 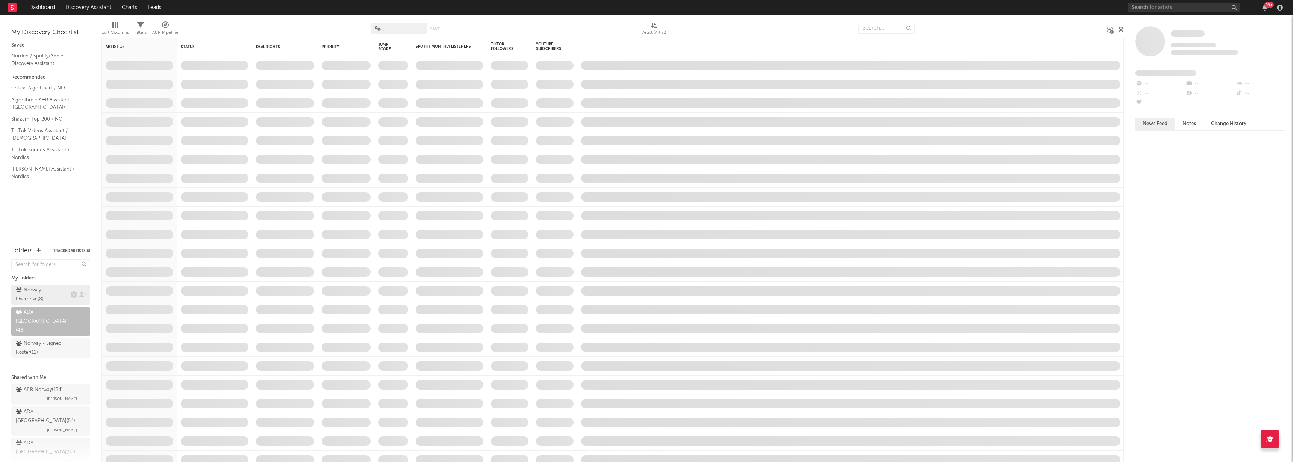 What do you see at coordinates (276, 47) in the screenshot?
I see `div: Deal Rights` at bounding box center [276, 47].